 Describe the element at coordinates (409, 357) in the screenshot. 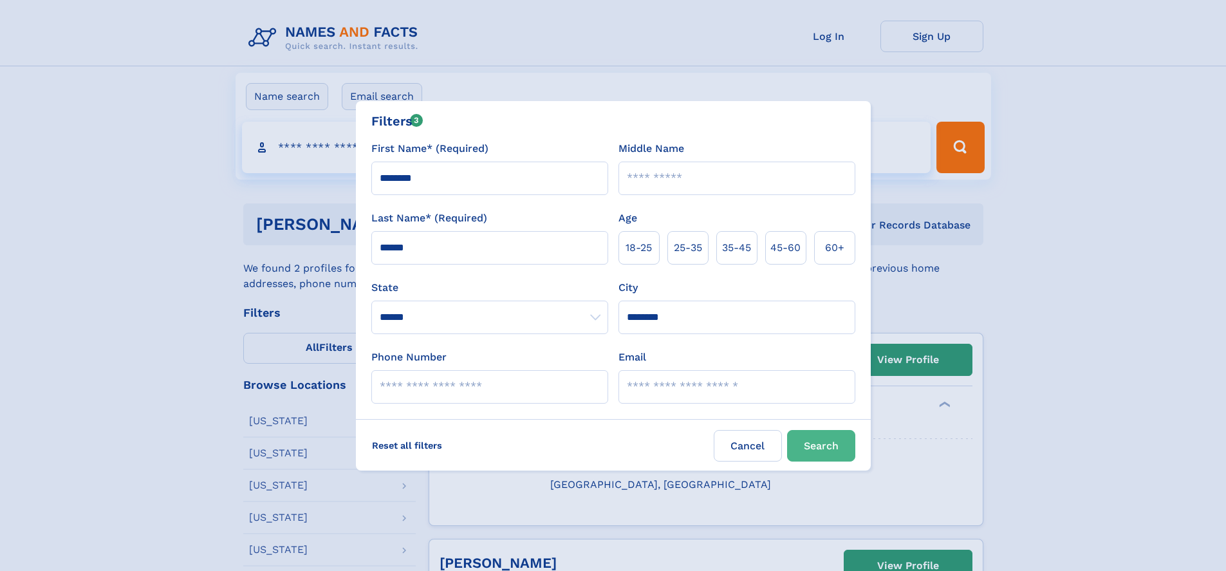

I see `label: Phone Number` at that location.